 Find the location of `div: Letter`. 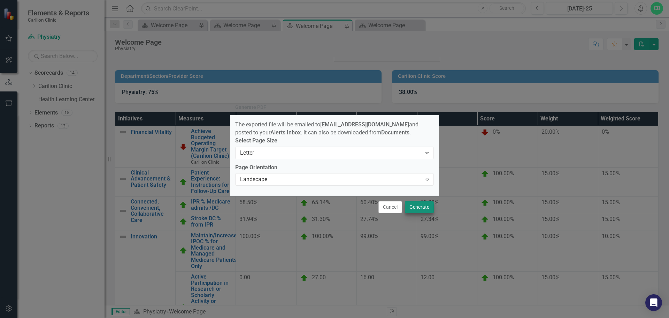

div: Letter is located at coordinates (331, 152).